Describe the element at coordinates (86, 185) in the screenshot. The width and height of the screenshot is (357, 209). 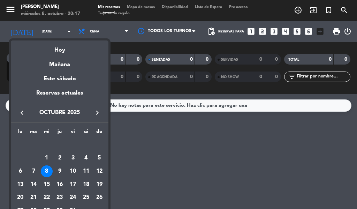
I see `td: 18 de octubre de 2025` at that location.